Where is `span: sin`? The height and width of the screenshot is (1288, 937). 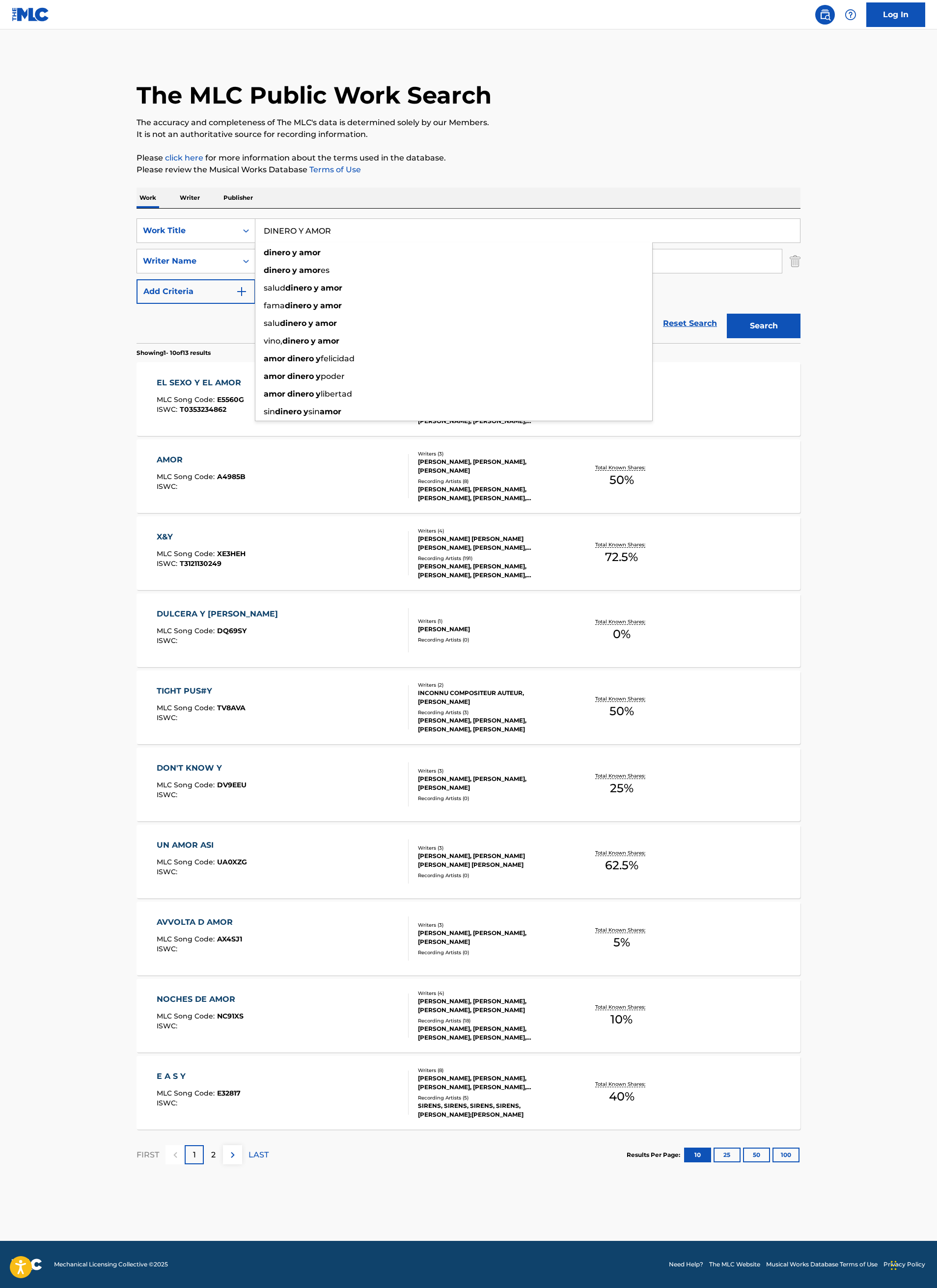 span: sin is located at coordinates (314, 412).